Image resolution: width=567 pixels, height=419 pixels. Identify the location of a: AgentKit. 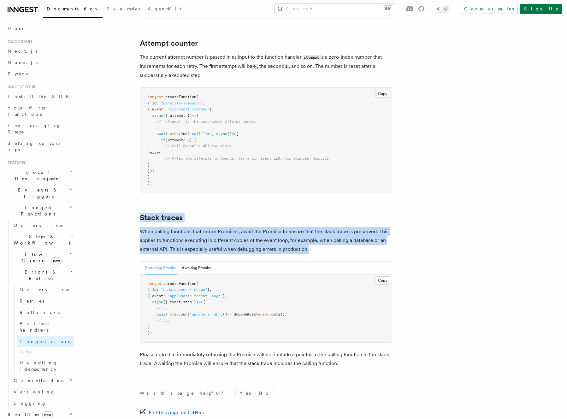
(164, 9).